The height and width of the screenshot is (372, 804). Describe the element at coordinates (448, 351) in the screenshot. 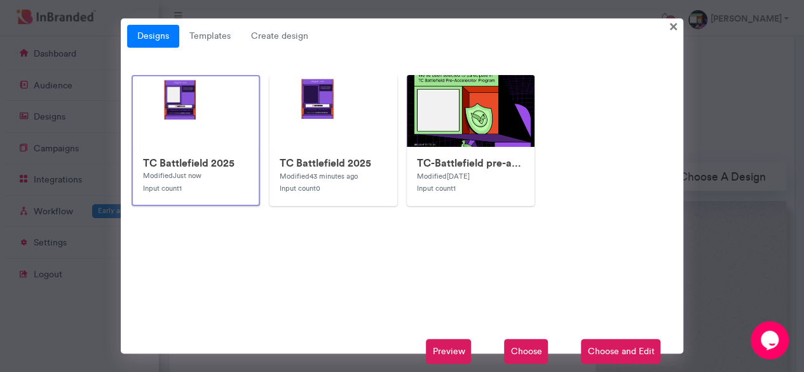

I see `span: Preview` at that location.